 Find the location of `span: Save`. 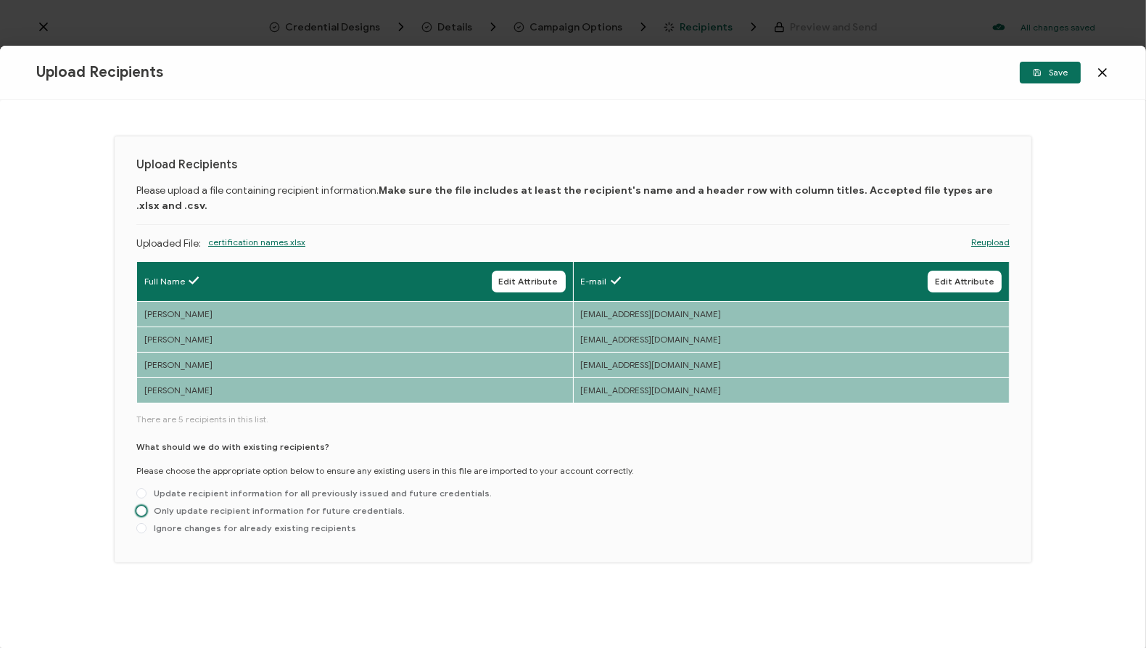

span: Save is located at coordinates (1050, 73).